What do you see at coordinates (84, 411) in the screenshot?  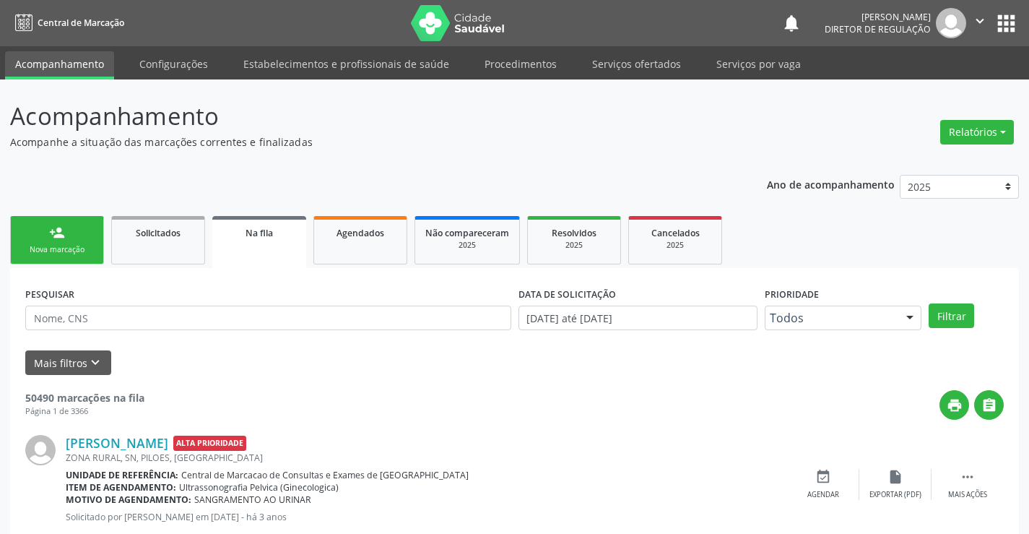 I see `div: Página 1 de 3366` at bounding box center [84, 411].